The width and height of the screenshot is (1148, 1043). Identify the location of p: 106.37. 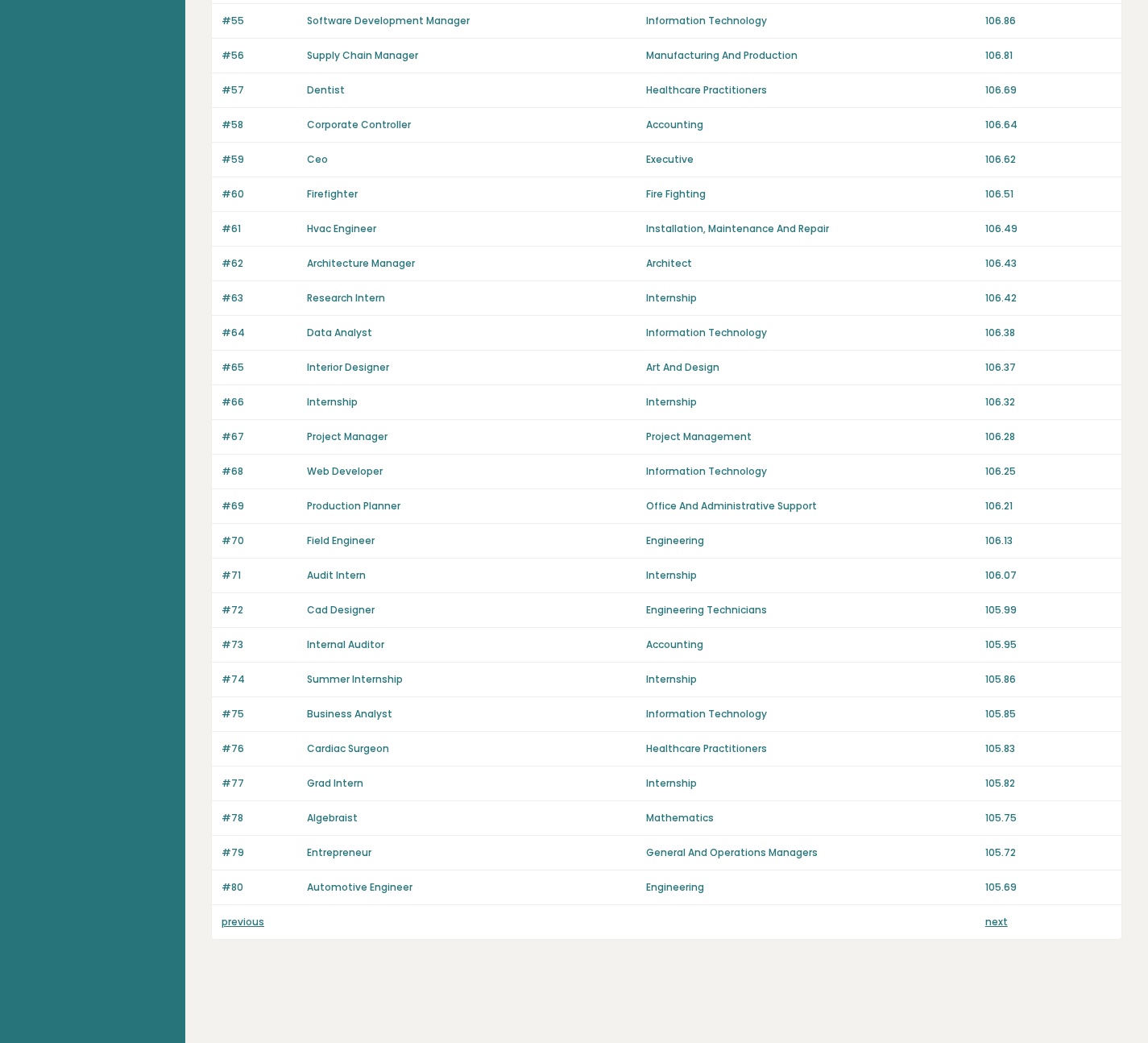
(1048, 367).